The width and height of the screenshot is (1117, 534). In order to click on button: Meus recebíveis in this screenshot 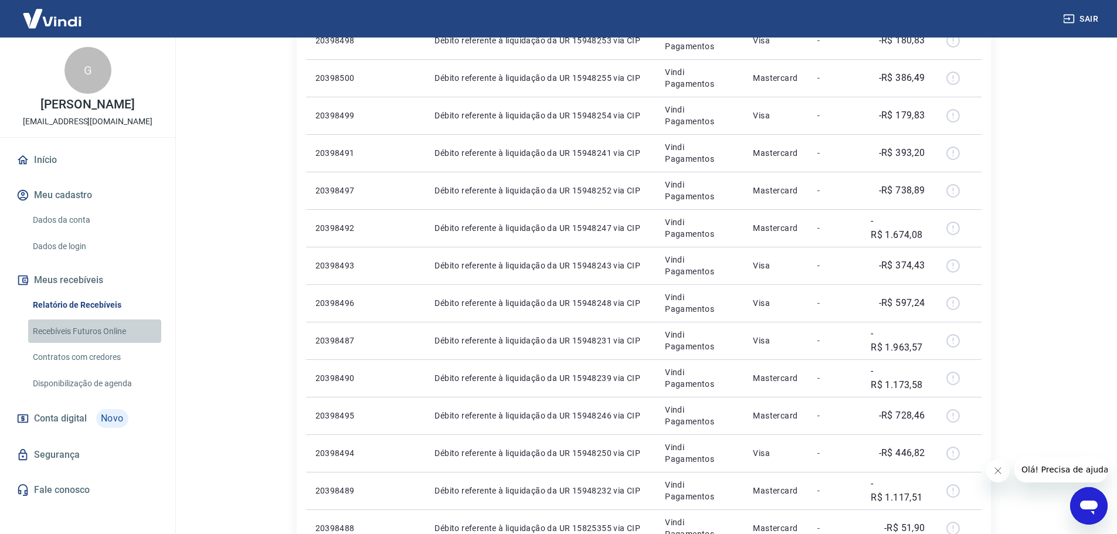, I will do `click(87, 280)`.